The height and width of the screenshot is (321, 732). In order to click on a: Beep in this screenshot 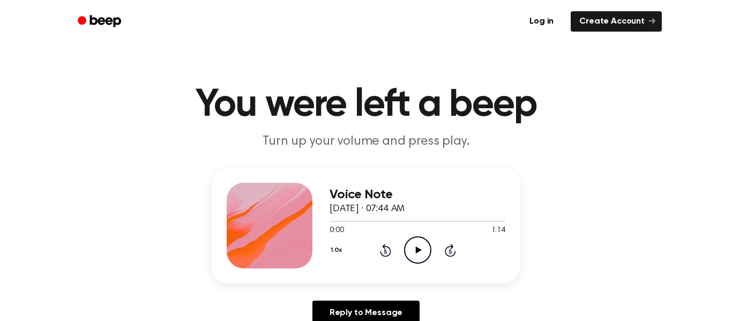, I will do `click(100, 21)`.